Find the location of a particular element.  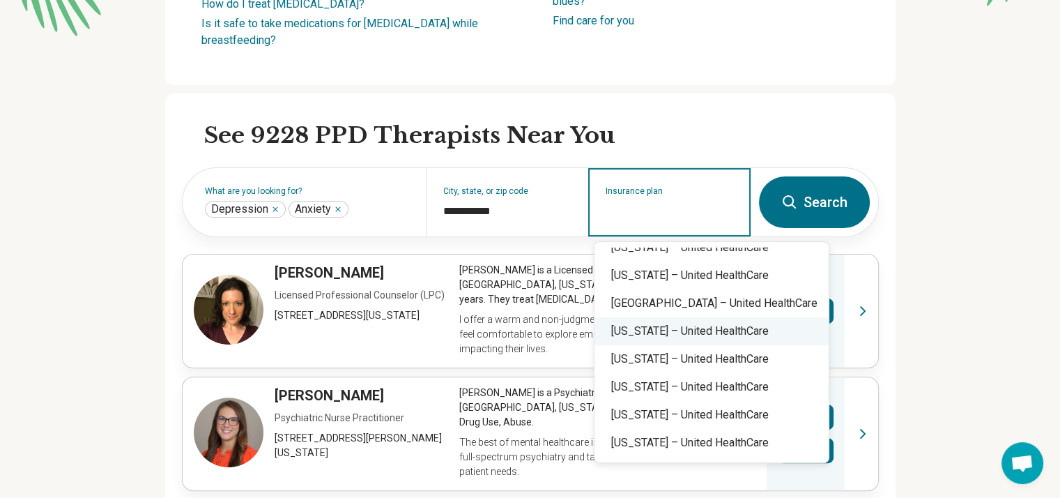

div: Anxiety is located at coordinates (319, 209).